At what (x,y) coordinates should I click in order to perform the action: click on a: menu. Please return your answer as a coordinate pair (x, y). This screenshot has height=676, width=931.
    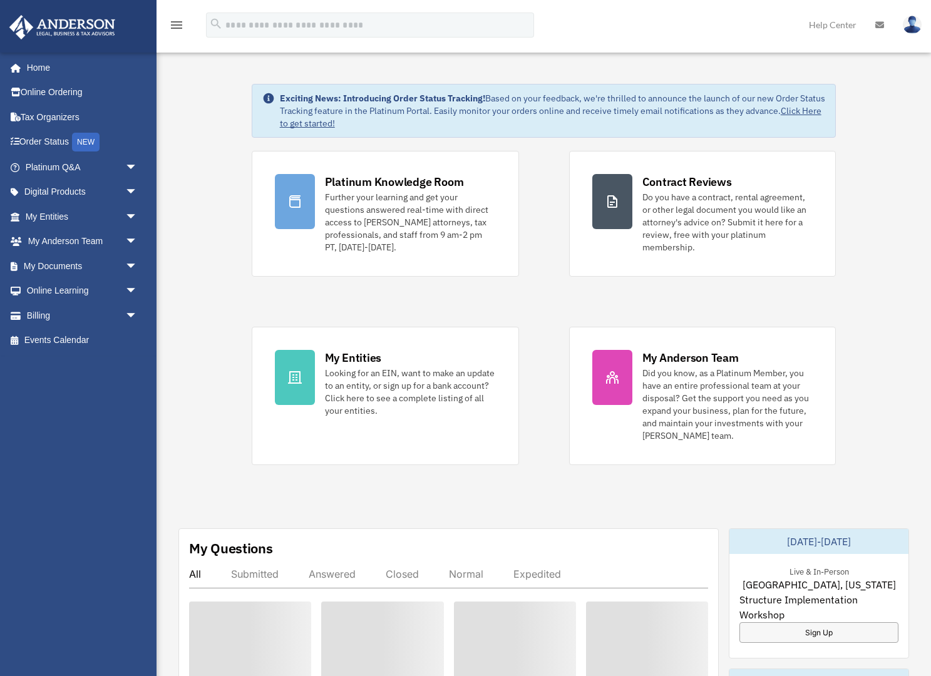
    Looking at the image, I should click on (177, 27).